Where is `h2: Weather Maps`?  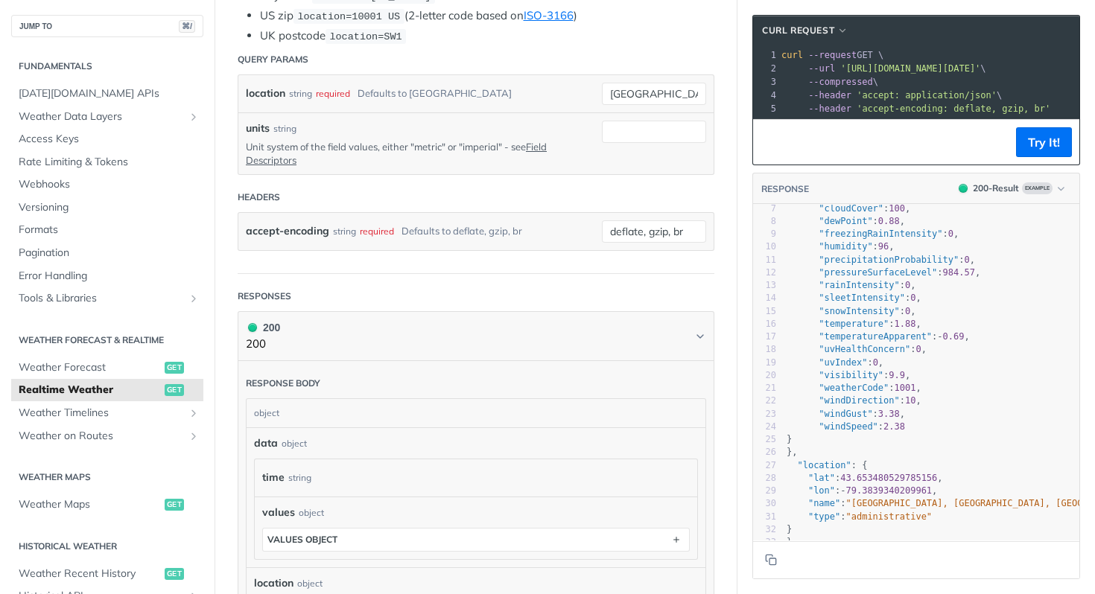
h2: Weather Maps is located at coordinates (107, 477).